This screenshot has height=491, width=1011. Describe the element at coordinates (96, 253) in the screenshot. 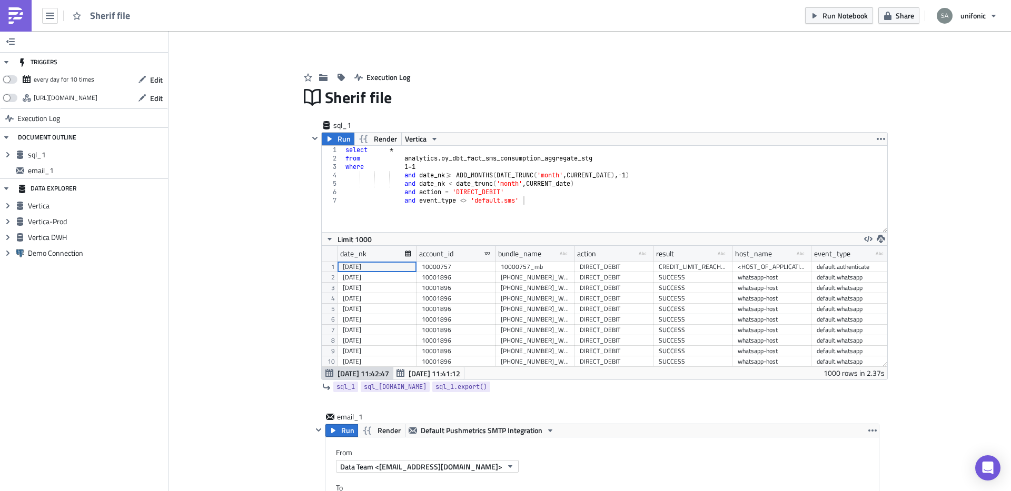

I see `span: Demo Connection` at that location.